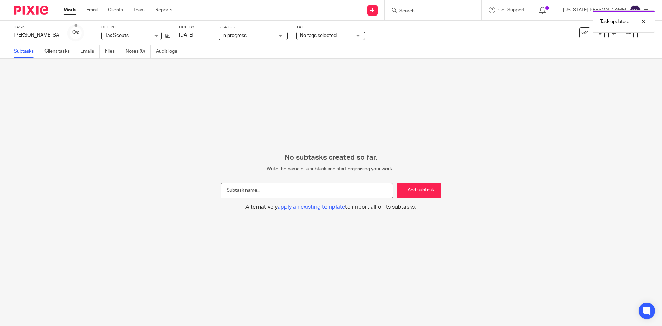 The height and width of the screenshot is (326, 662). What do you see at coordinates (36, 35) in the screenshot?
I see `div: Matt Brown SA` at bounding box center [36, 35].